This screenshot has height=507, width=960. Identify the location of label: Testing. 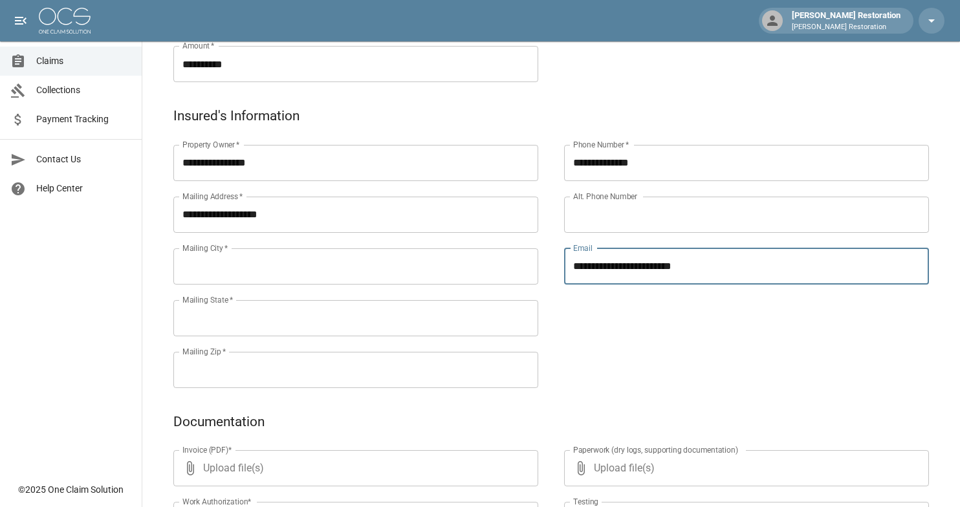
(586, 501).